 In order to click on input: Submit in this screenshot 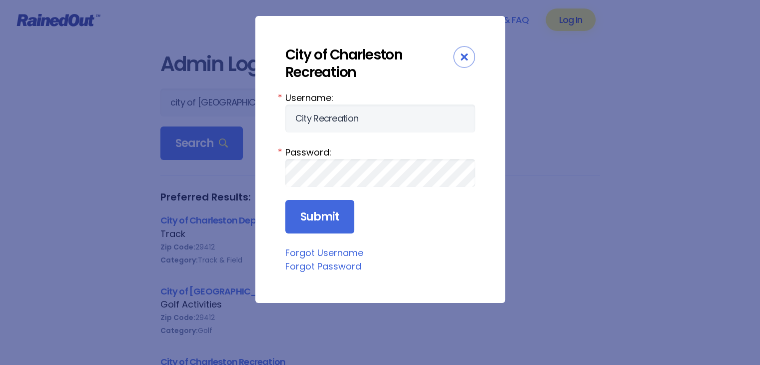, I will do `click(320, 217)`.